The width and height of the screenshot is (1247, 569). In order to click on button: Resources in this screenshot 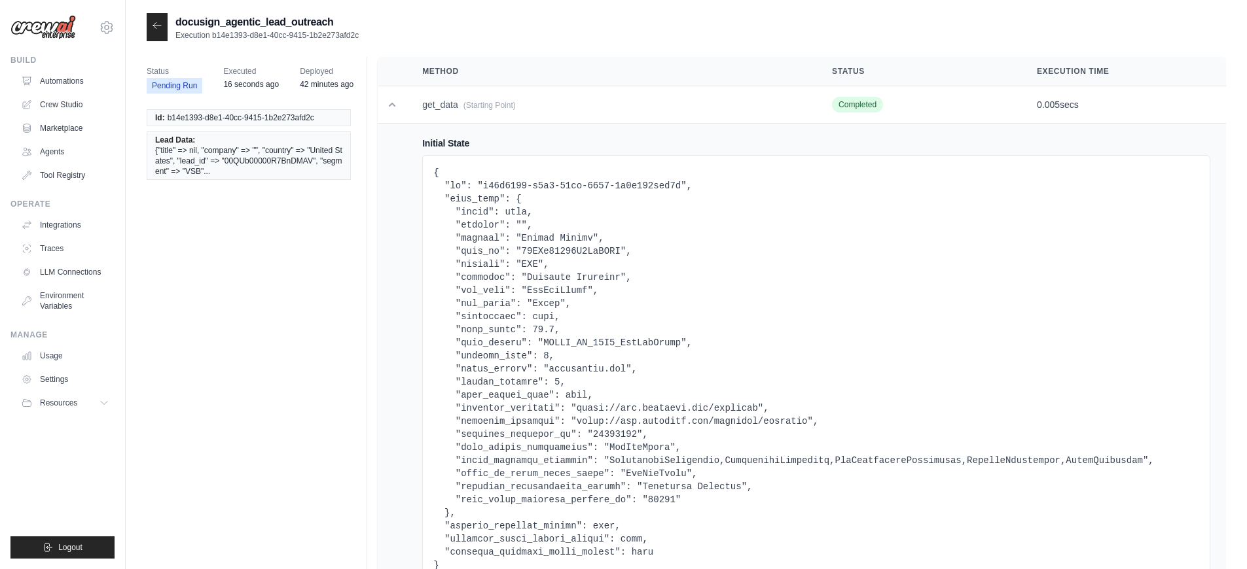, I will do `click(65, 403)`.